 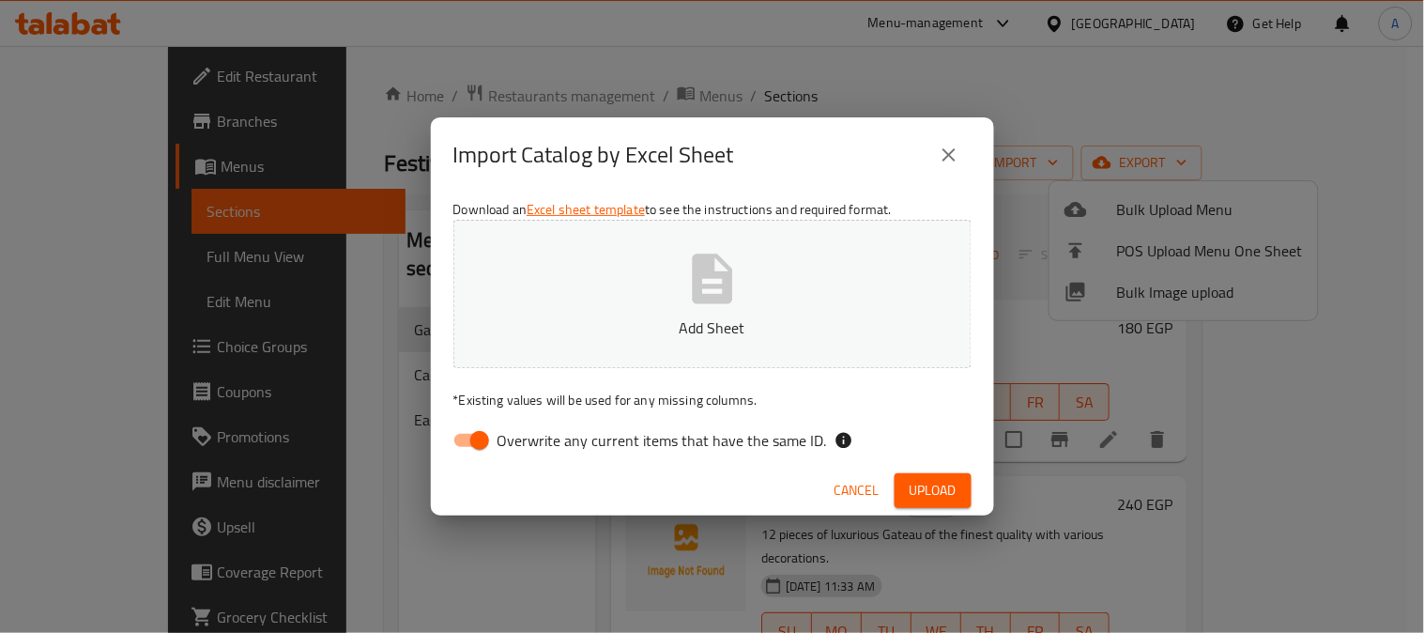 What do you see at coordinates (712, 328) in the screenshot?
I see `p: Add Sheet` at bounding box center [712, 328].